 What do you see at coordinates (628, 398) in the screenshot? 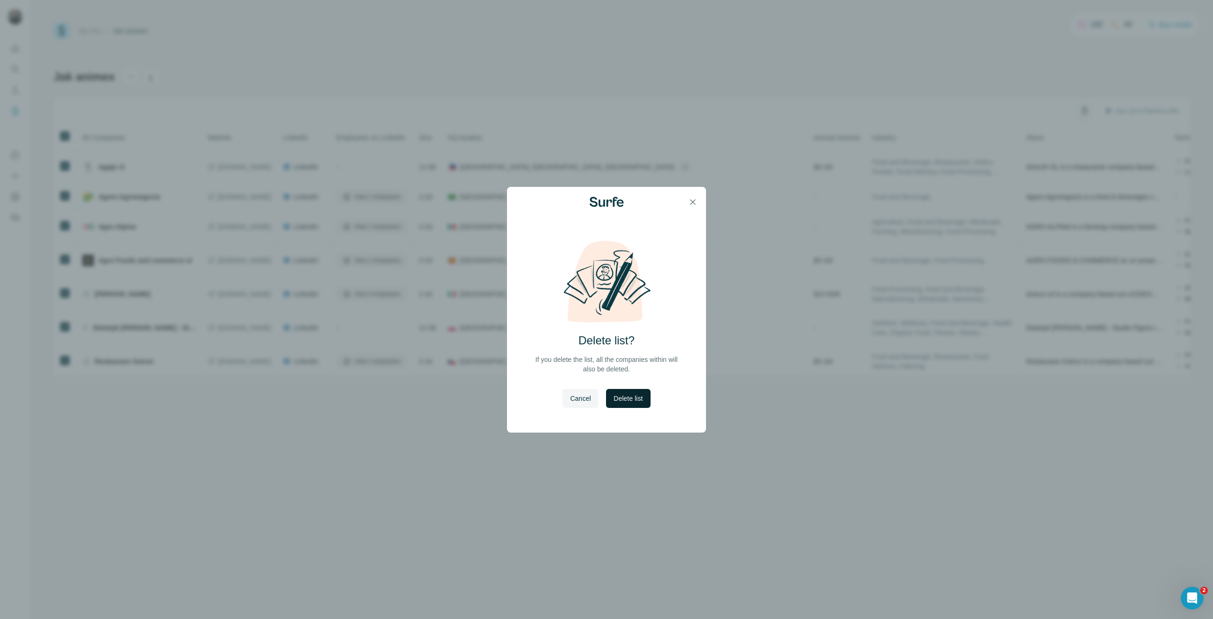
I see `button: Delete list` at bounding box center [628, 398].